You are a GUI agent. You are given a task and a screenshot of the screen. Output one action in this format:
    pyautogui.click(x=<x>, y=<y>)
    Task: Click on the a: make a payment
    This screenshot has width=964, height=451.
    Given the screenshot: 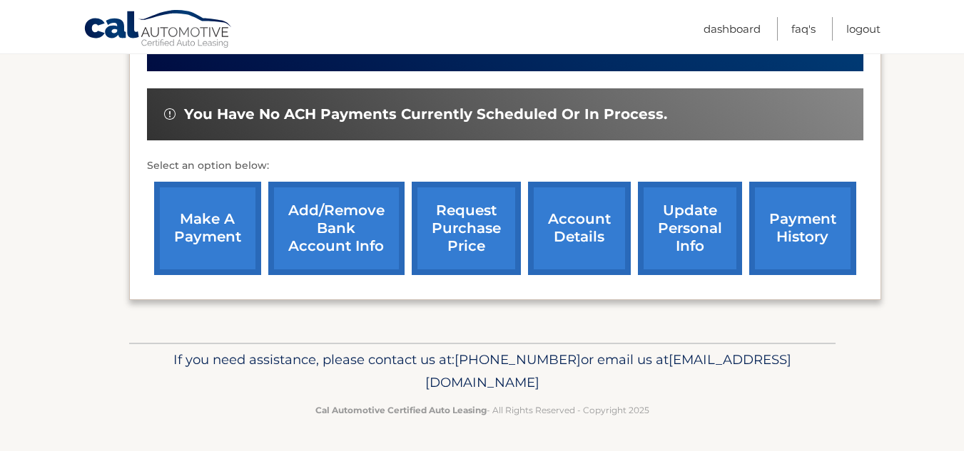 What is the action you would take?
    pyautogui.click(x=208, y=228)
    